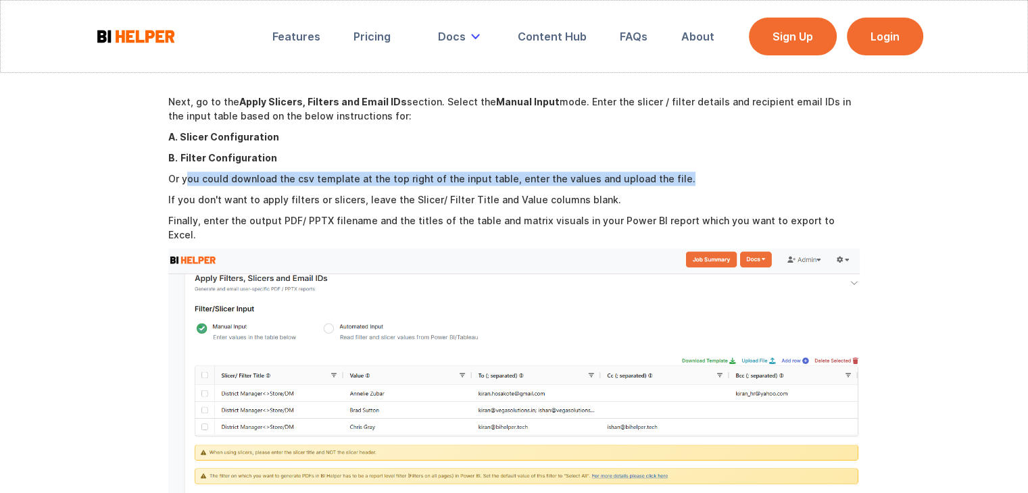  Describe the element at coordinates (793, 36) in the screenshot. I see `a: Sign Up` at that location.